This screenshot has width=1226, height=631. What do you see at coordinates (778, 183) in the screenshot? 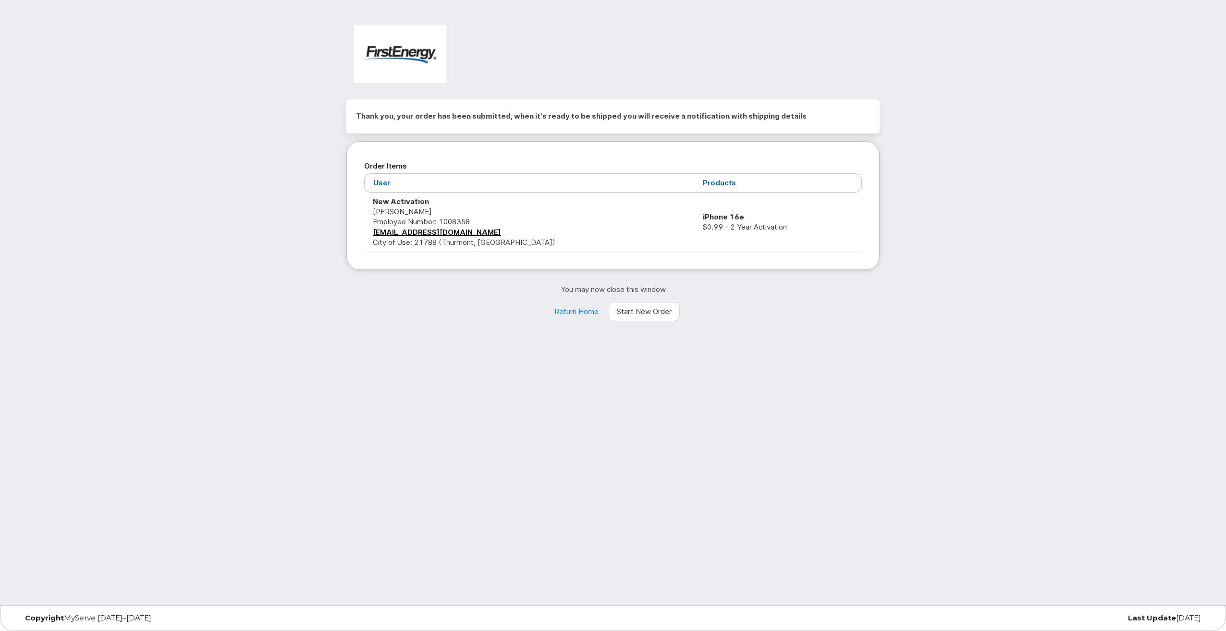
I see `th: Products` at bounding box center [778, 183].